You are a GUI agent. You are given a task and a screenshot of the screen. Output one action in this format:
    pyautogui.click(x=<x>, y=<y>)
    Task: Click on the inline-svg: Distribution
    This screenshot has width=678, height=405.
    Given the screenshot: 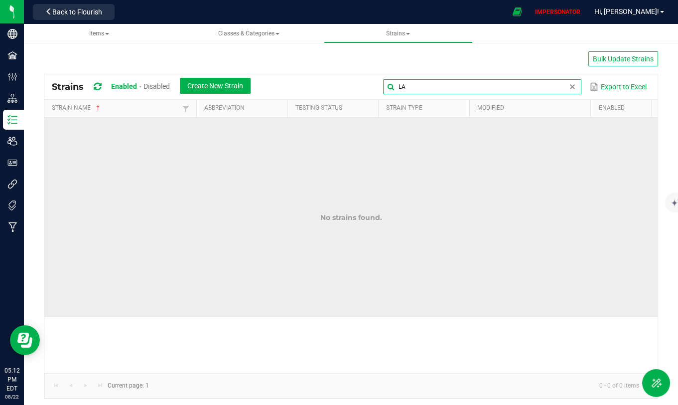 What is the action you would take?
    pyautogui.click(x=12, y=98)
    